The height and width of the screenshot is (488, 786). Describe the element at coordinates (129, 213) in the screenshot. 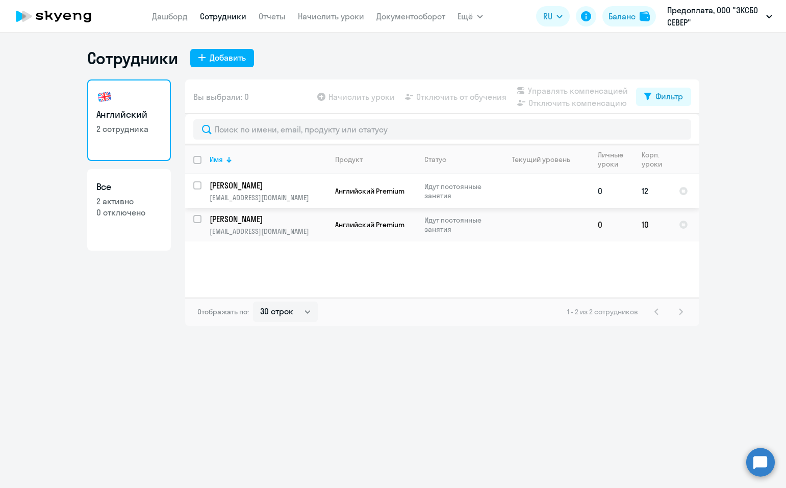

I see `p: 0 отключено` at that location.